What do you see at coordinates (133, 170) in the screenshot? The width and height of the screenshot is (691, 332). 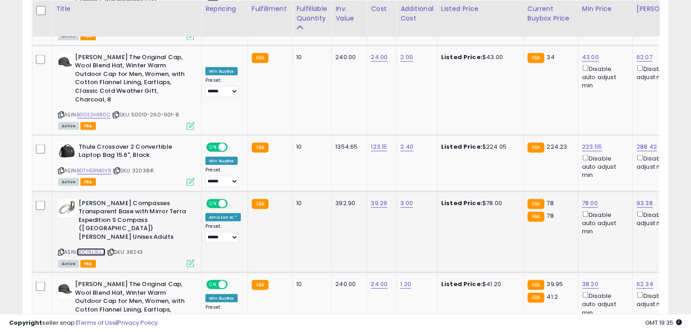 I see `span: | SKU: 3203841` at bounding box center [133, 170].